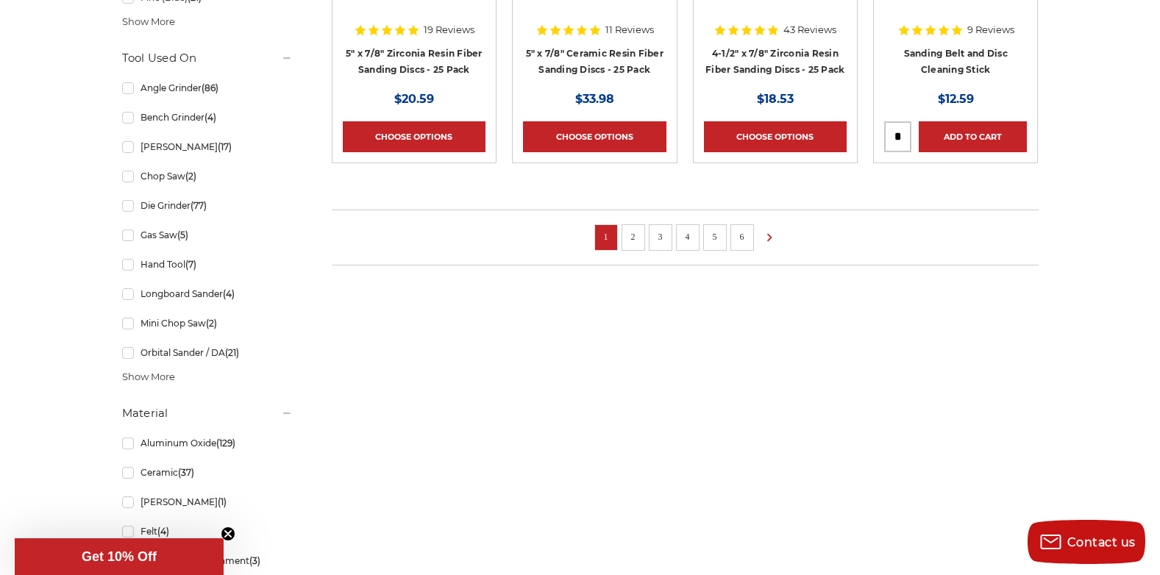 The width and height of the screenshot is (1160, 575). I want to click on span: (77), so click(199, 205).